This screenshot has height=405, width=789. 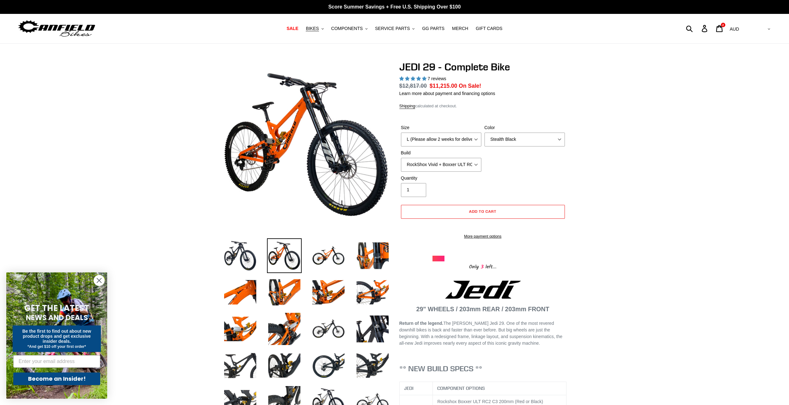 What do you see at coordinates (395, 28) in the screenshot?
I see `button: SERVICE PARTS` at bounding box center [395, 28].